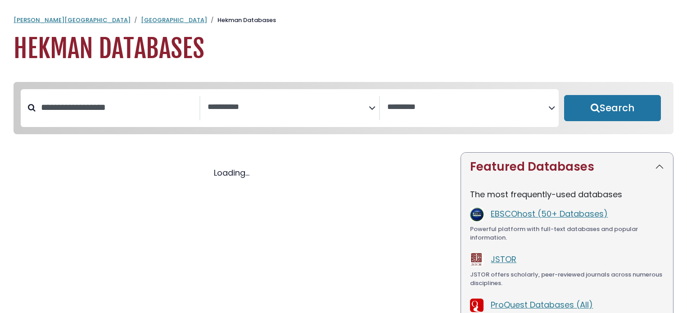  What do you see at coordinates (567, 167) in the screenshot?
I see `button: Featured Databases` at bounding box center [567, 167].